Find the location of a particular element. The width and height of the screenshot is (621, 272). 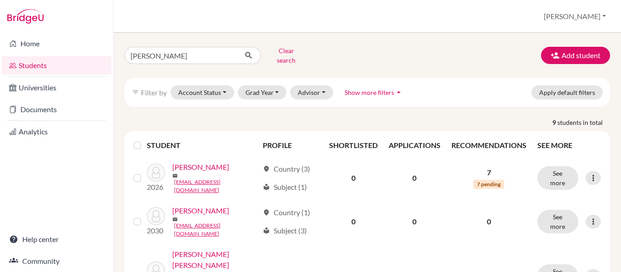

button: Show more filtersarrow_drop_up is located at coordinates (374, 92).